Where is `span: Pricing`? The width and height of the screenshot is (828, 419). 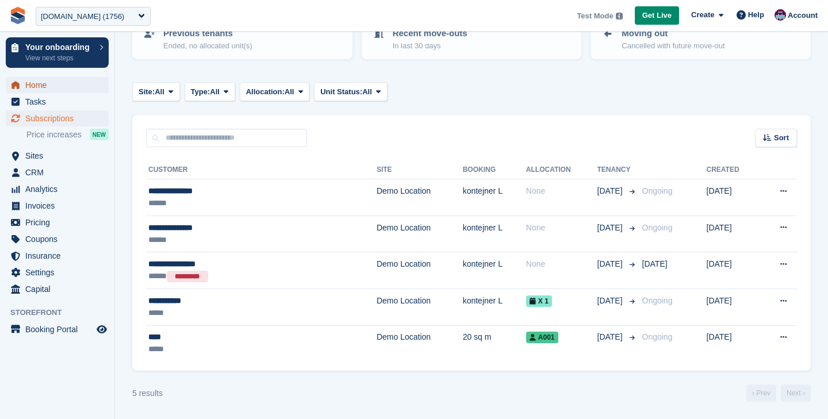 span: Pricing is located at coordinates (60, 222).